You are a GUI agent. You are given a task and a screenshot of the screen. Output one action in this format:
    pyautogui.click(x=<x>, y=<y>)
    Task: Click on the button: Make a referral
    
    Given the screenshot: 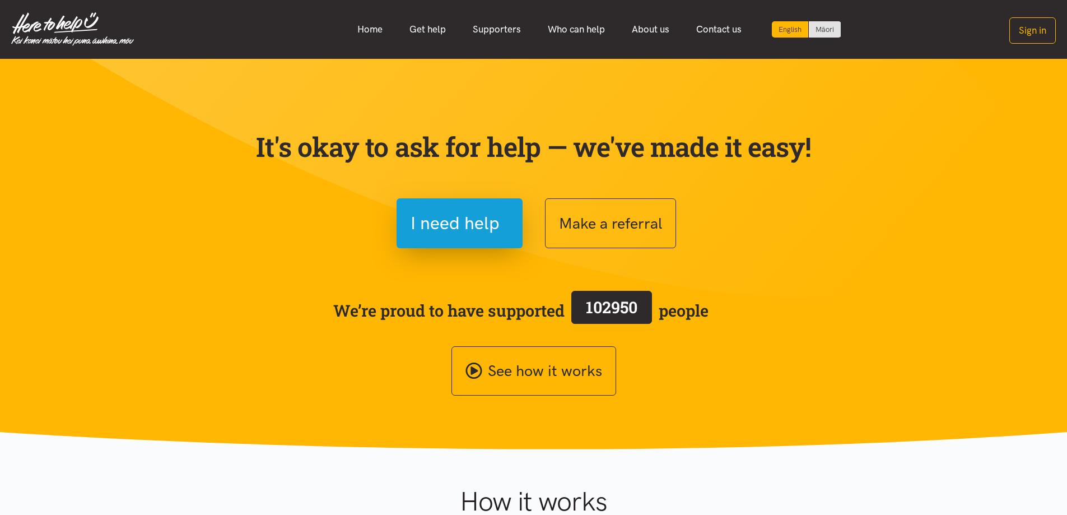 What is the action you would take?
    pyautogui.click(x=610, y=223)
    